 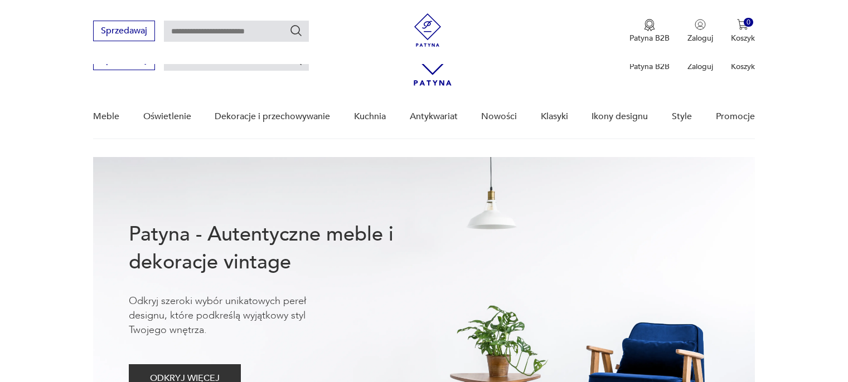 What do you see at coordinates (735, 116) in the screenshot?
I see `a: Promocje` at bounding box center [735, 116].